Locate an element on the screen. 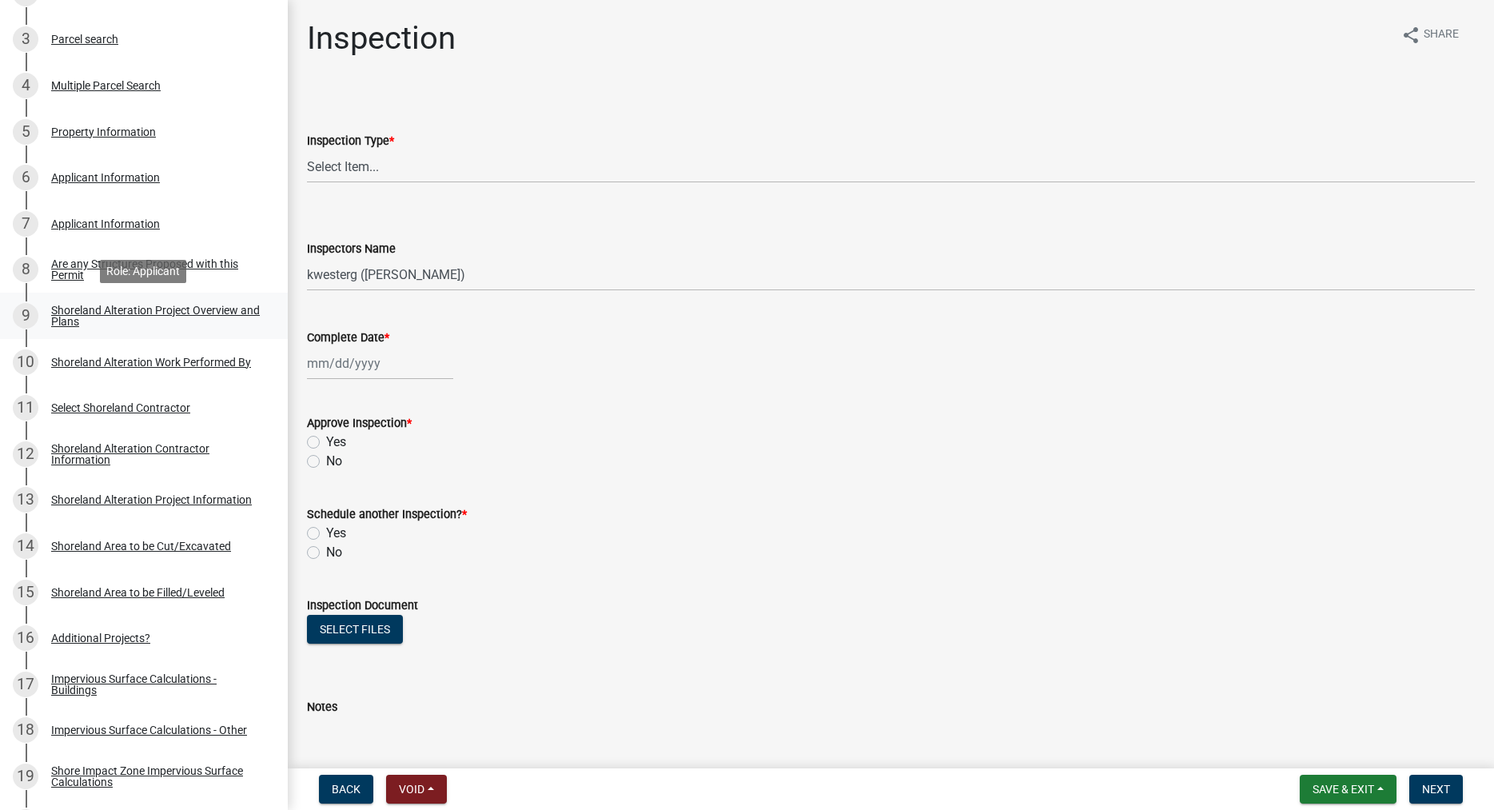 The height and width of the screenshot is (810, 1494). span: Back is located at coordinates (346, 789).